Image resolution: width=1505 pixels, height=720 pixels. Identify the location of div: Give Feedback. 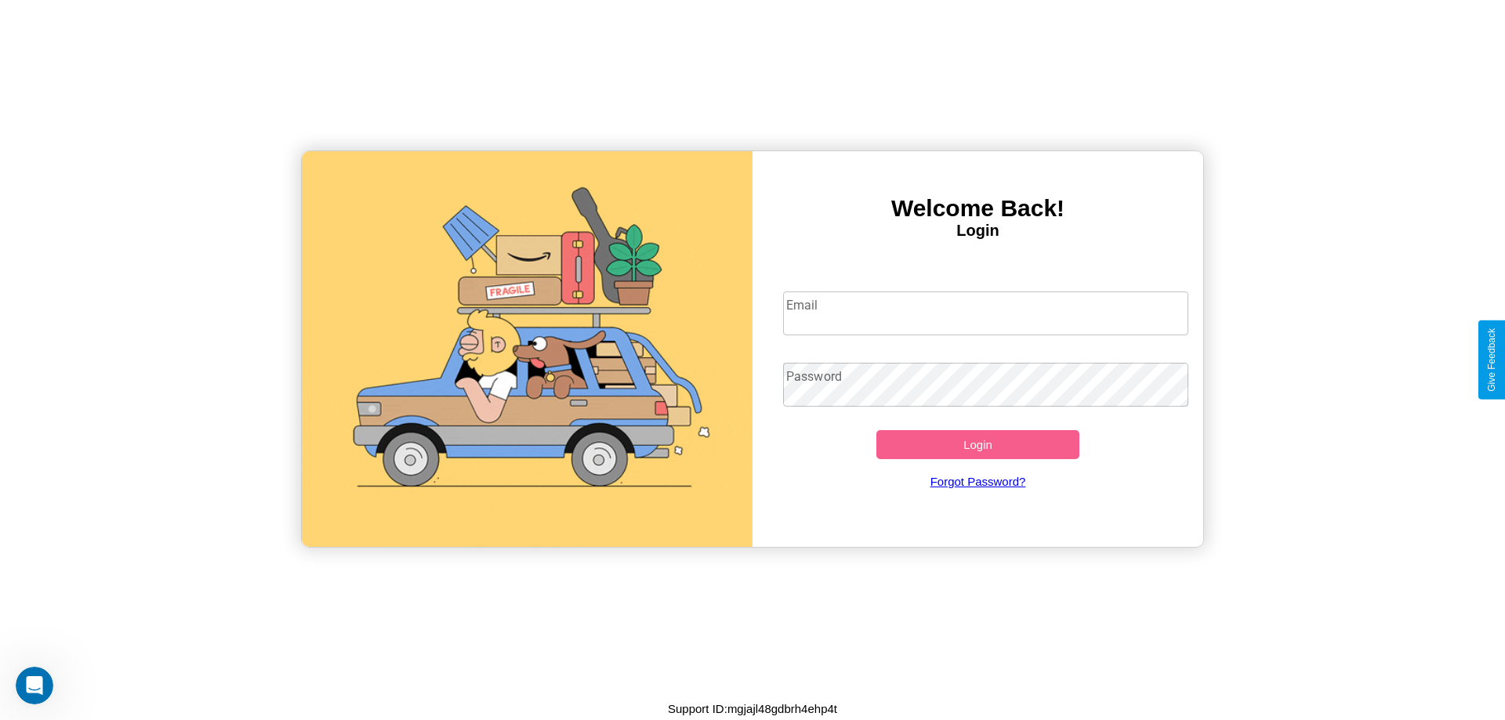
(1491, 360).